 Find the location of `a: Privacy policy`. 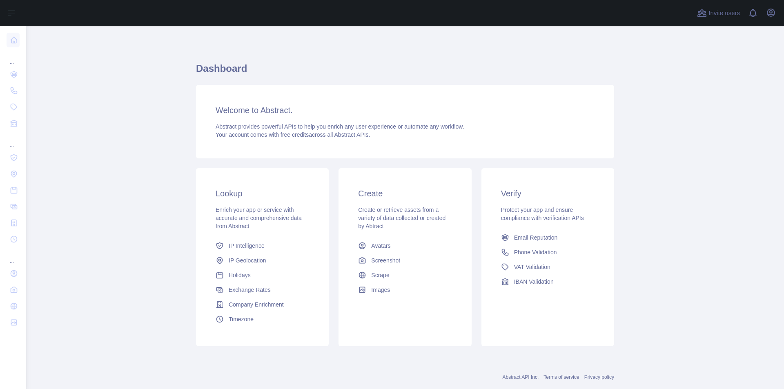

a: Privacy policy is located at coordinates (599, 377).